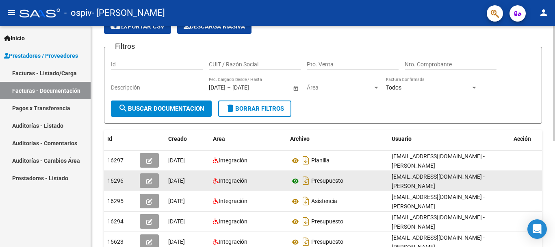 The image size is (555, 247). What do you see at coordinates (115, 26) in the screenshot?
I see `mat-icon: cloud_download` at bounding box center [115, 26].